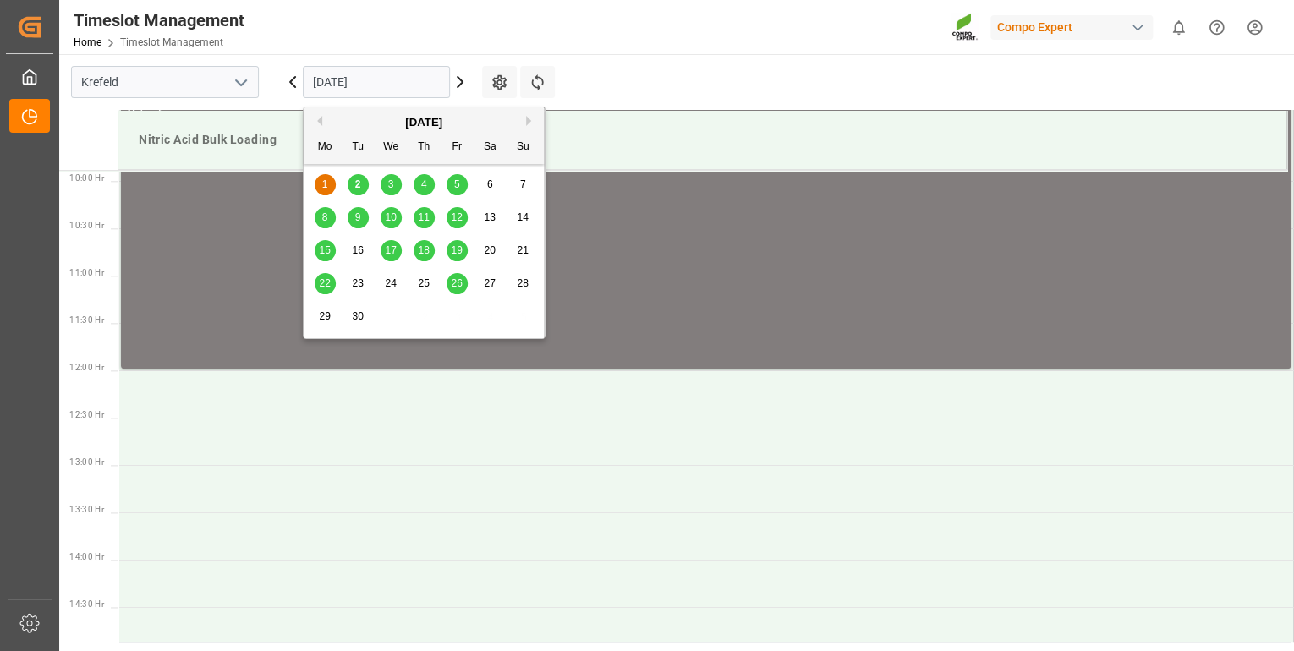  What do you see at coordinates (325, 250) in the screenshot?
I see `div: Choose Monday, September 15th, 2025` at bounding box center [325, 250].